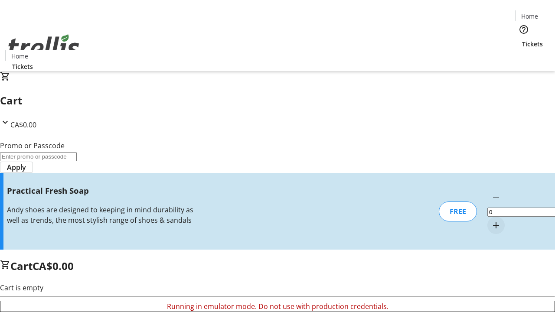  What do you see at coordinates (524, 57) in the screenshot?
I see `button: Cart` at bounding box center [524, 57].